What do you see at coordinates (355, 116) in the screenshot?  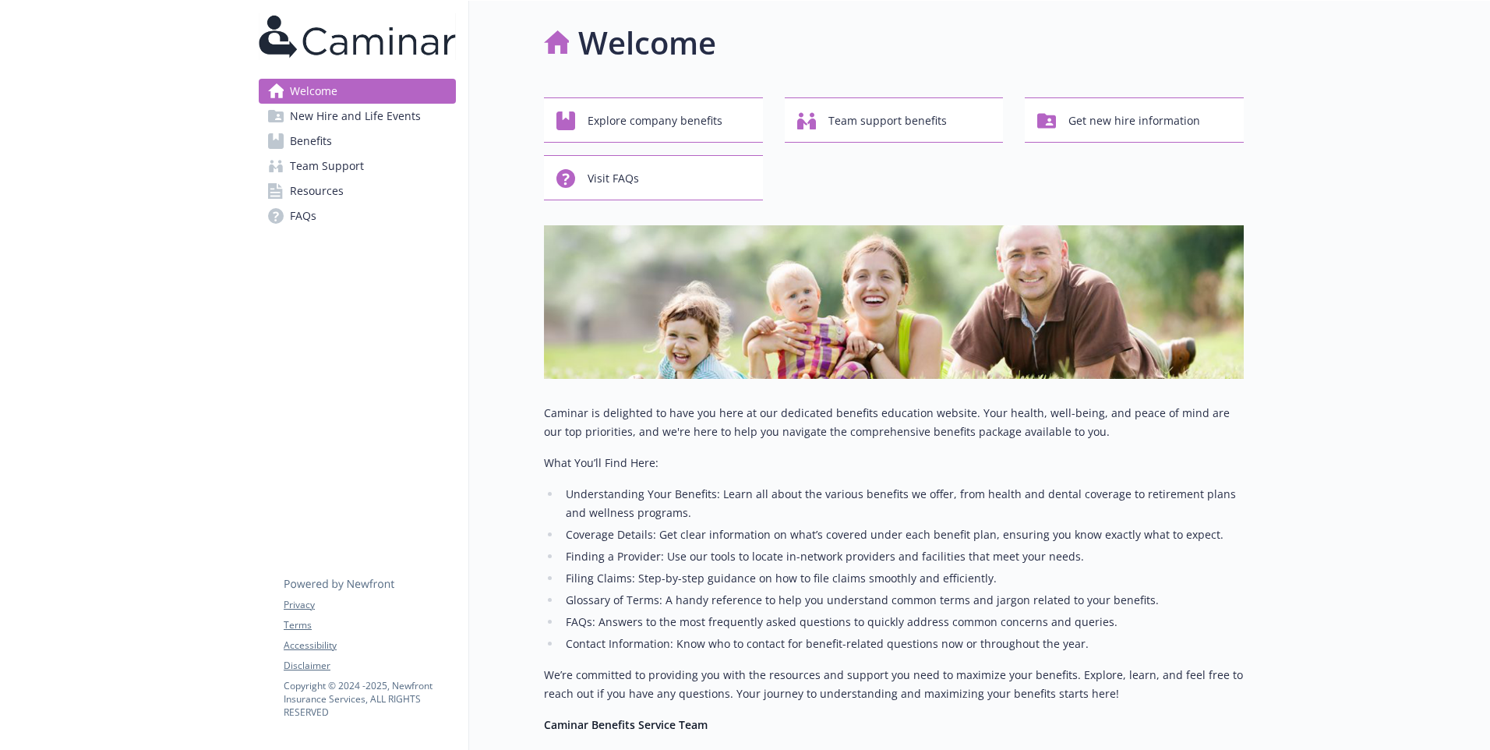 I see `span: New Hire and Life Events` at bounding box center [355, 116].